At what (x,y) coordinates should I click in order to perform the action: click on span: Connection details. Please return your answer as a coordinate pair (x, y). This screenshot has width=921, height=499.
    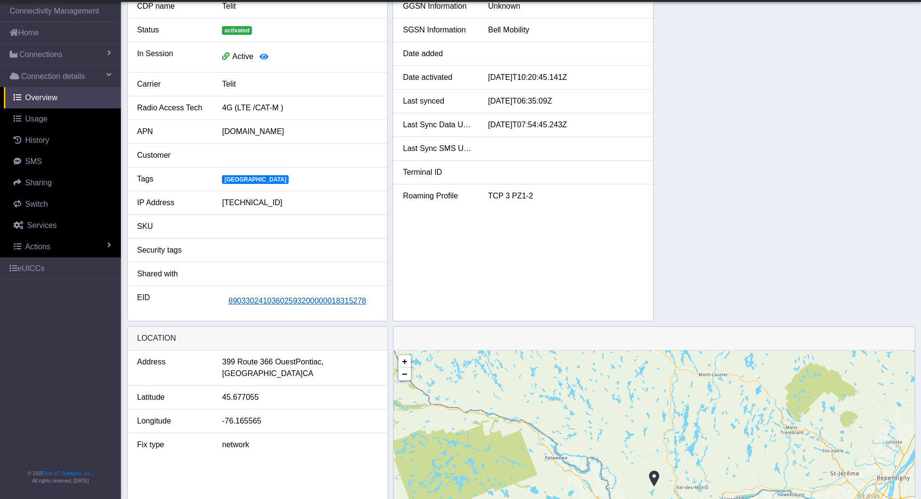
    Looking at the image, I should click on (53, 76).